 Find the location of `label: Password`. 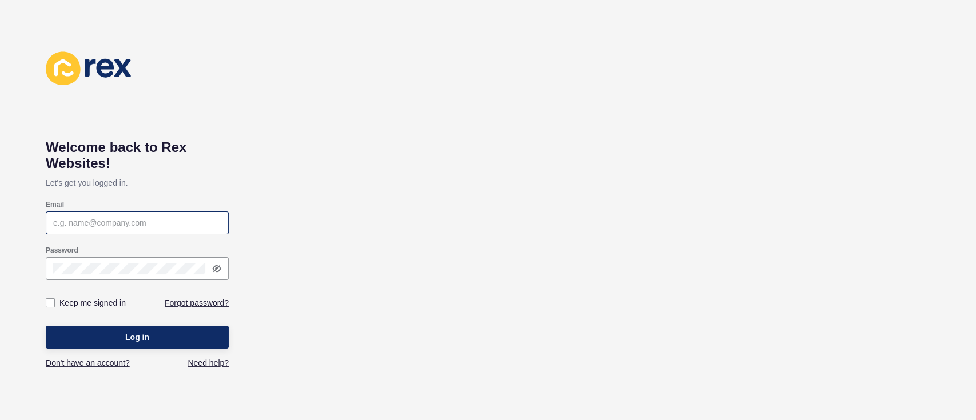

label: Password is located at coordinates (62, 250).